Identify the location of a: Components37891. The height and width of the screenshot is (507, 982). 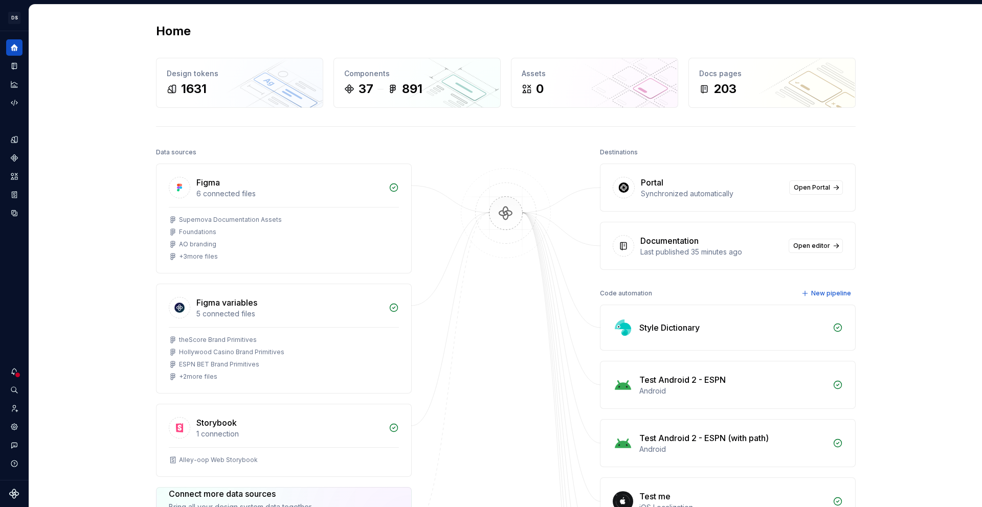
(417, 83).